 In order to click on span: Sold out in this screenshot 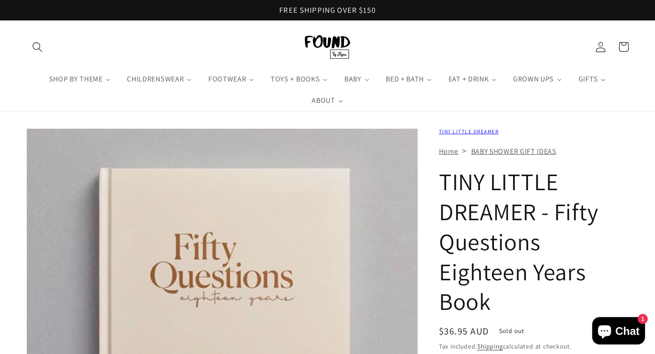, I will do `click(512, 331)`.